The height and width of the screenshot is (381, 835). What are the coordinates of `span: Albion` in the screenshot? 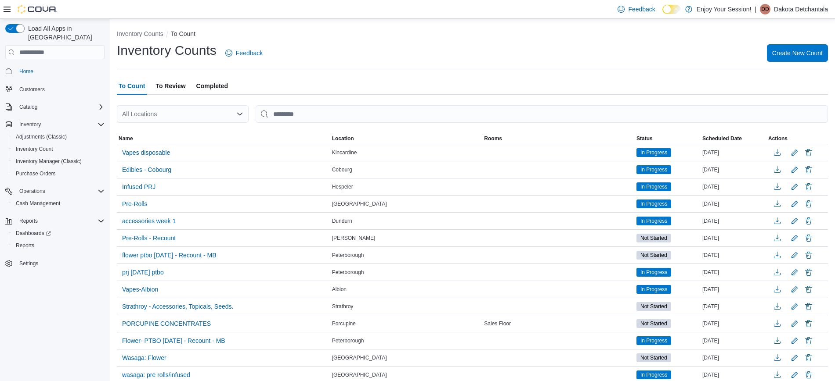 It's located at (339, 290).